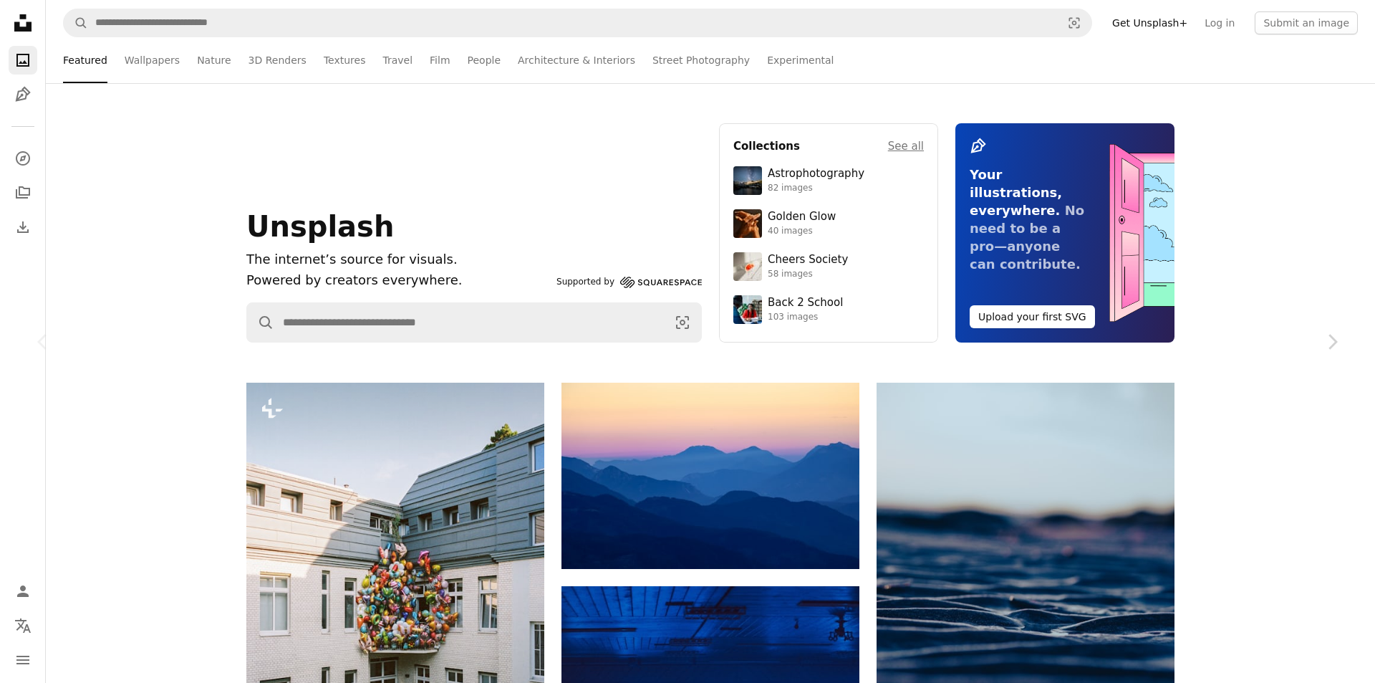  What do you see at coordinates (906, 146) in the screenshot?
I see `h4: See all` at bounding box center [906, 146].